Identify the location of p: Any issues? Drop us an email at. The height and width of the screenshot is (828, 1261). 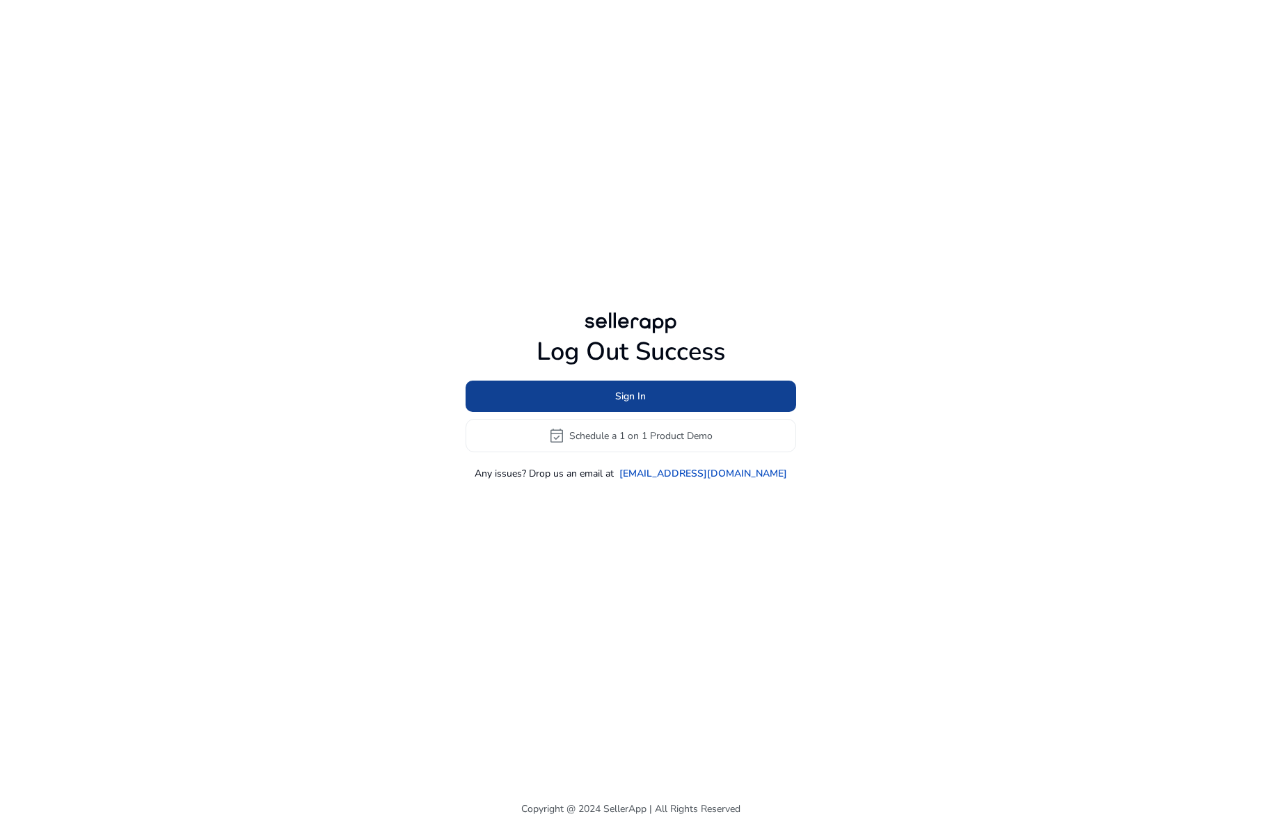
(544, 473).